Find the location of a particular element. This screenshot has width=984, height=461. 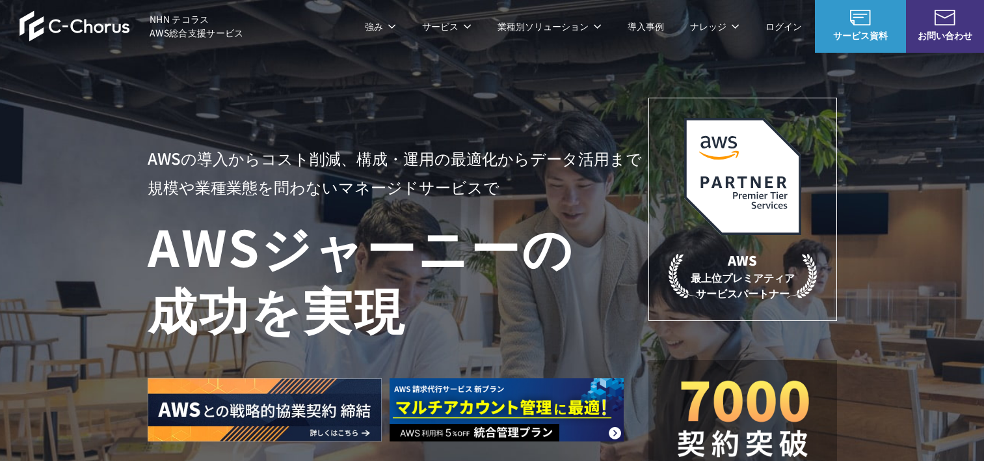

h1: AWS ジャーニーの 成功を実現 is located at coordinates (398, 276).